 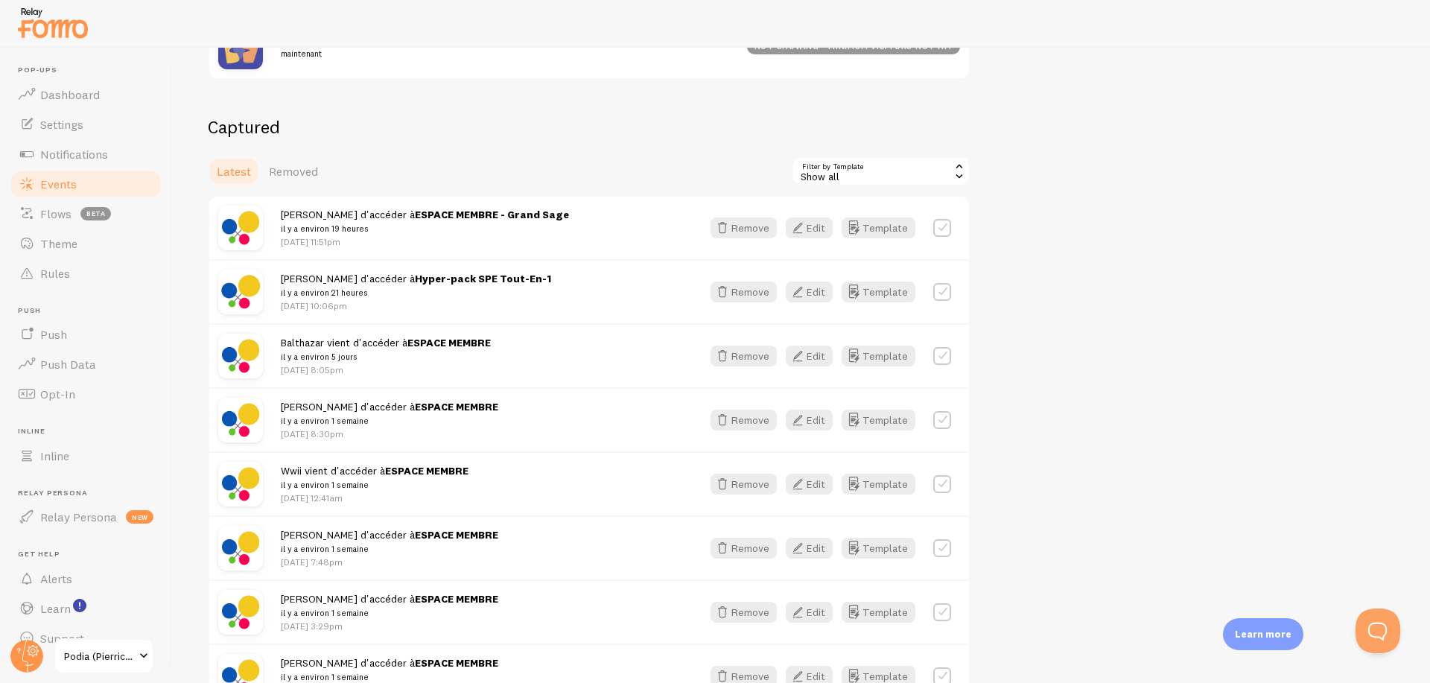 What do you see at coordinates (57, 394) in the screenshot?
I see `span: Opt-In` at bounding box center [57, 394].